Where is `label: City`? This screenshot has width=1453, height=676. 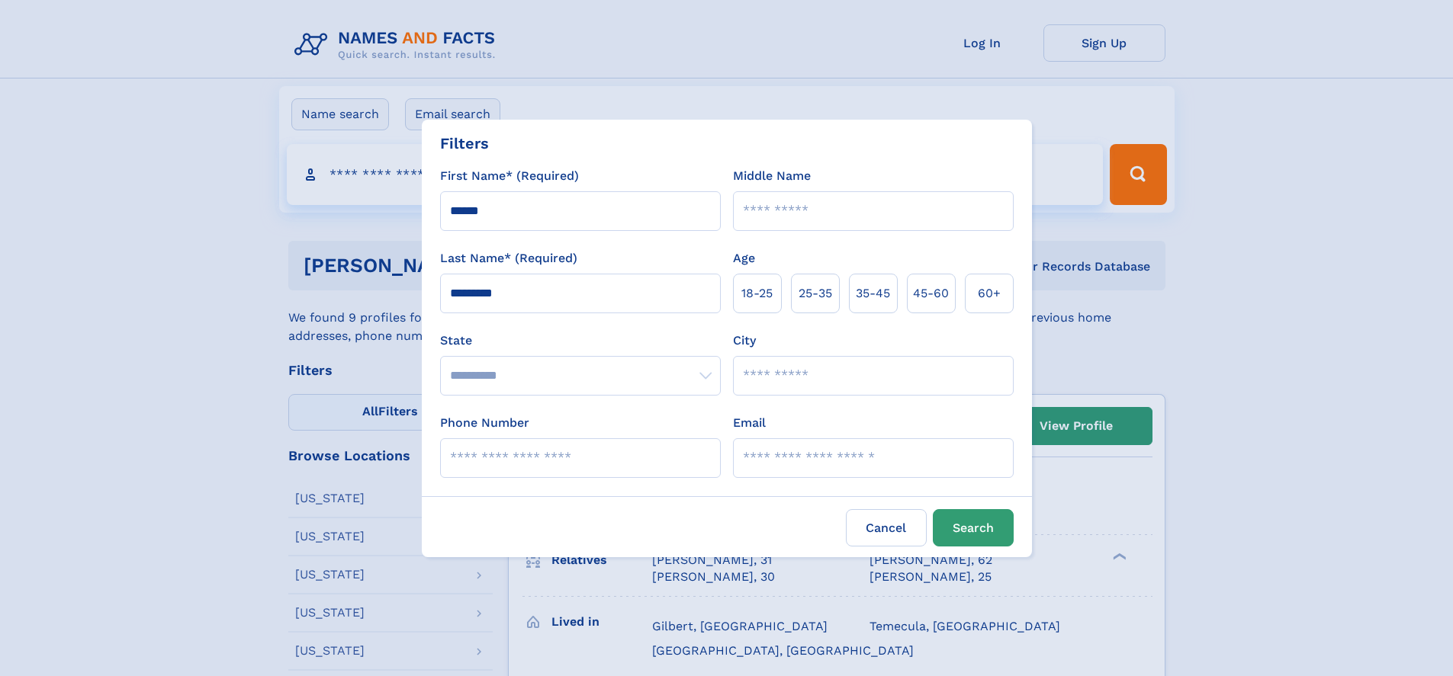 label: City is located at coordinates (744, 341).